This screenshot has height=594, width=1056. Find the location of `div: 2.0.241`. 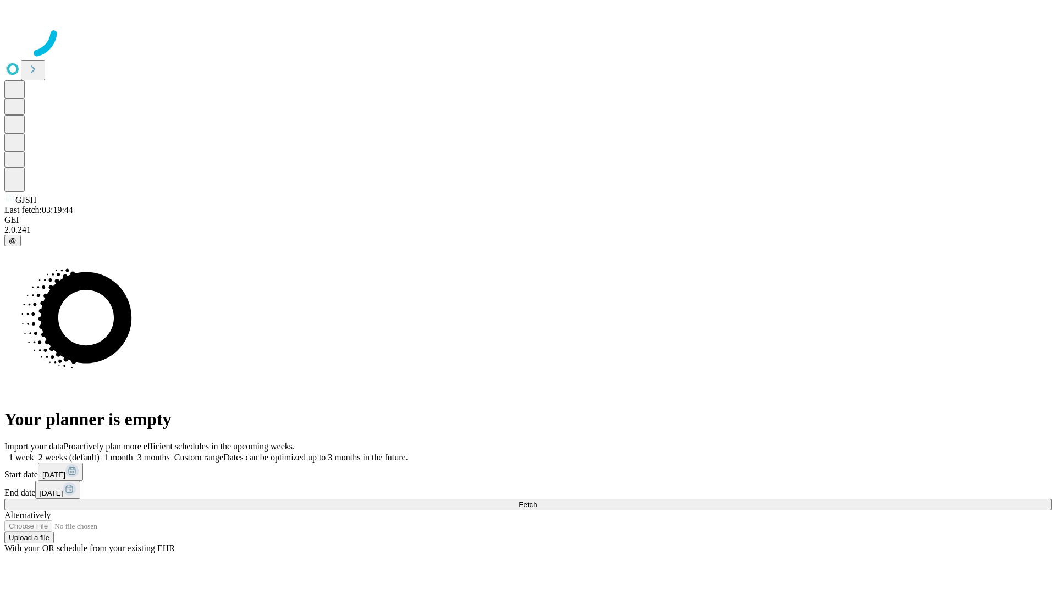

div: 2.0.241 is located at coordinates (528, 230).